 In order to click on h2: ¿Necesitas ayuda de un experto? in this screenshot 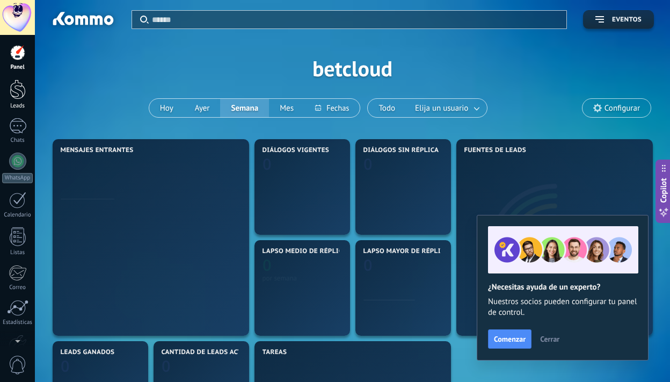, I will do `click(563, 287)`.